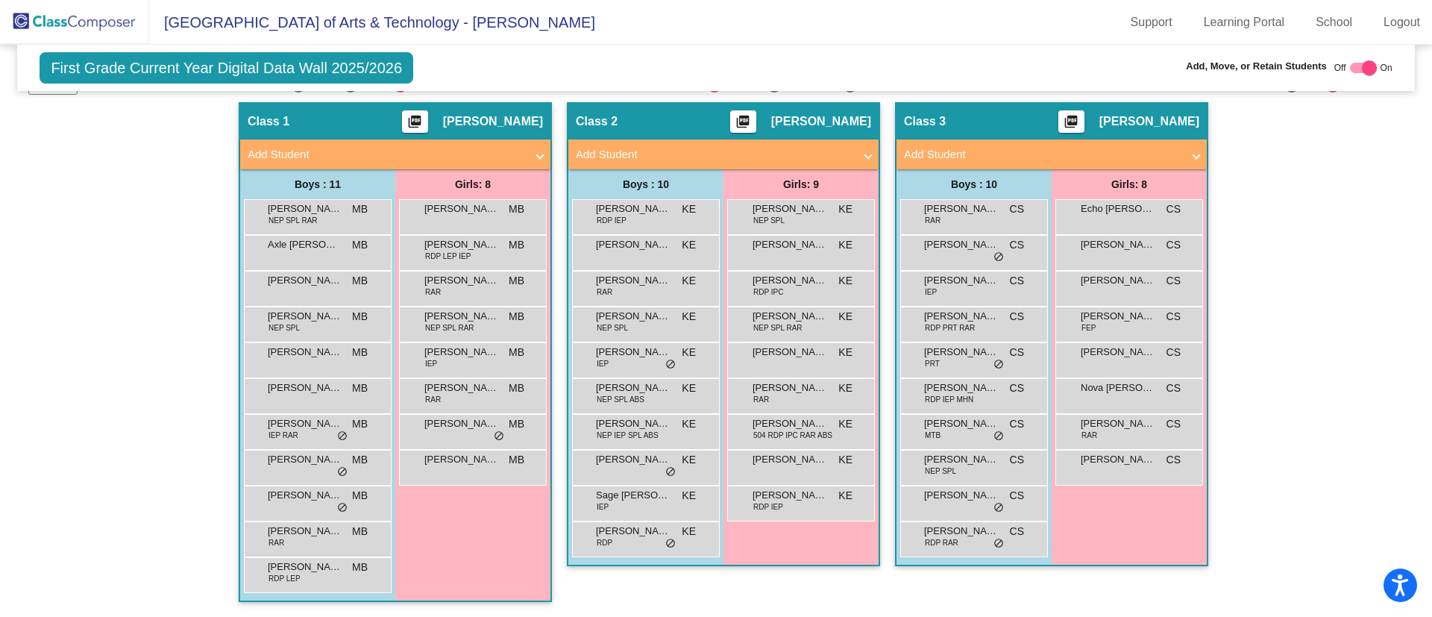 This screenshot has height=617, width=1432. Describe the element at coordinates (949, 327) in the screenshot. I see `span: RDP PRT RAR` at that location.